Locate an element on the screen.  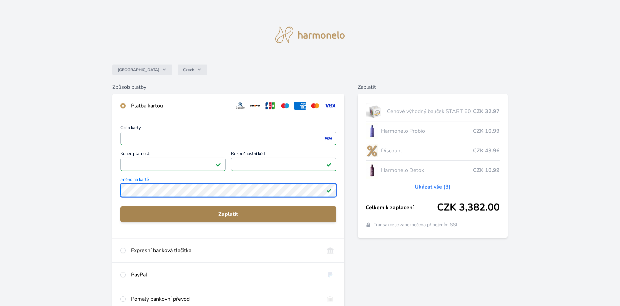
span: Transakce je zabezpečena připojením SSL is located at coordinates (416, 225).